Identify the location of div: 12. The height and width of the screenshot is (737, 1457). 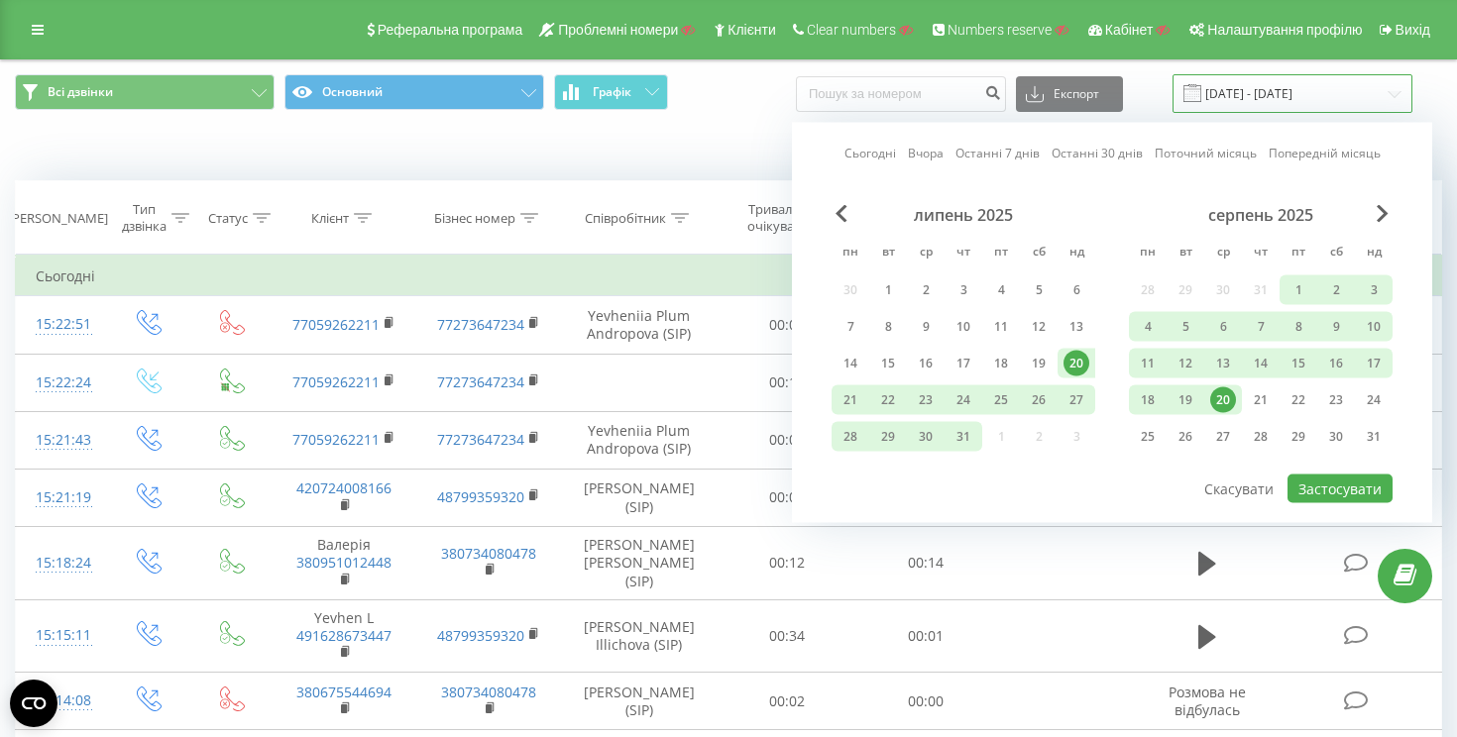
(1038, 327).